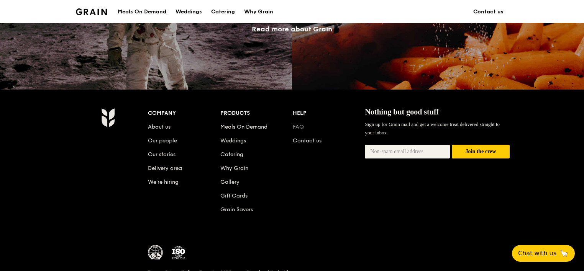 This screenshot has width=584, height=271. Describe the element at coordinates (256, 113) in the screenshot. I see `div: Products` at that location.